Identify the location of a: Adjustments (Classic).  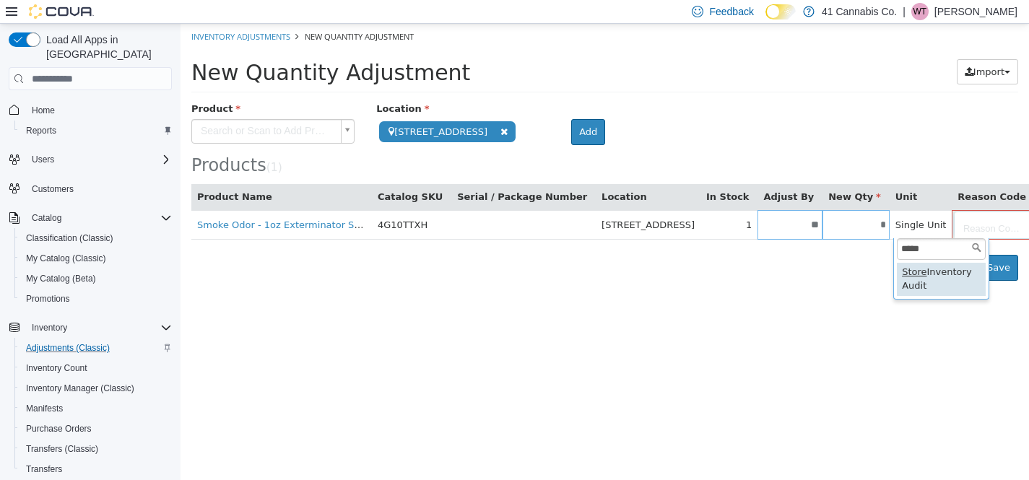
(68, 348).